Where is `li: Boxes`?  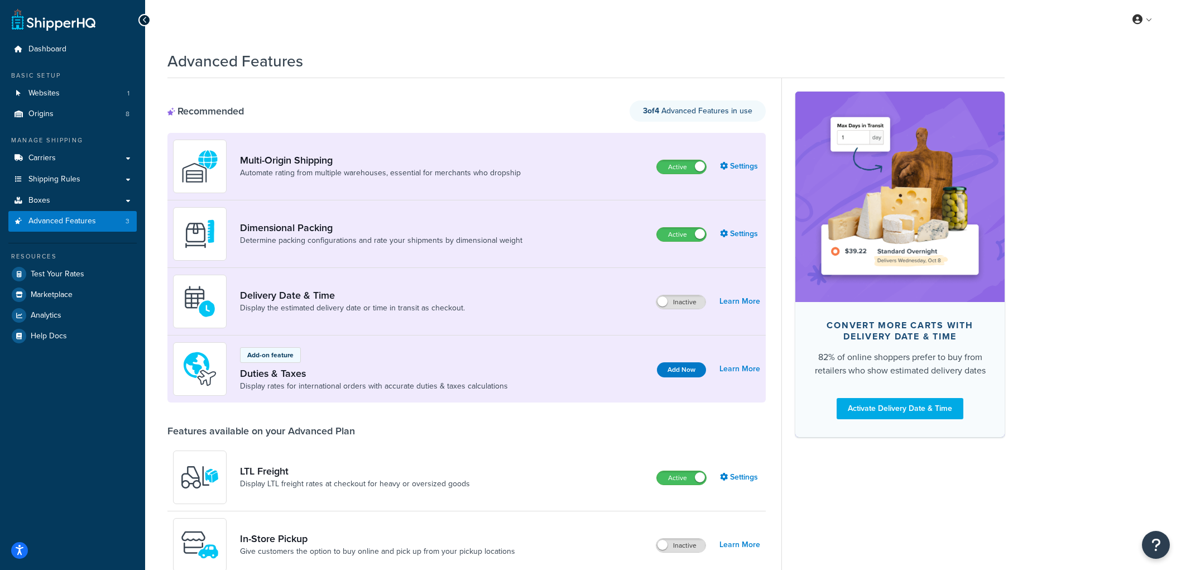
li: Boxes is located at coordinates (73, 200).